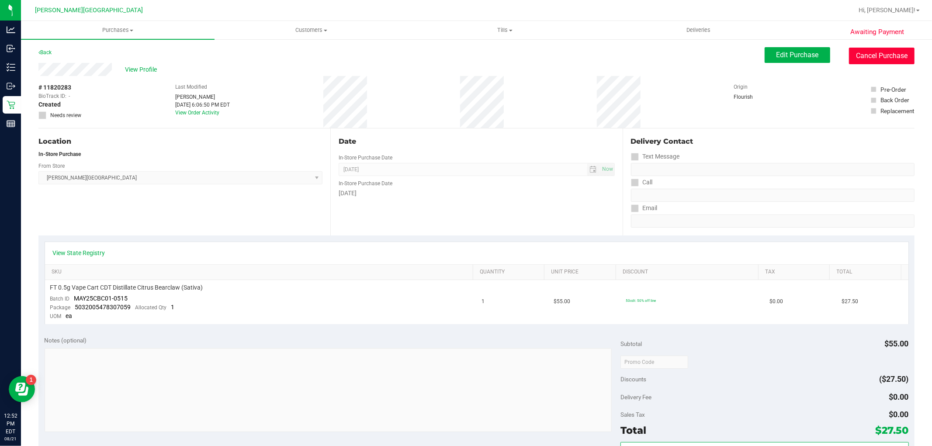 The image size is (932, 446). What do you see at coordinates (69, 316) in the screenshot?
I see `span: ea` at bounding box center [69, 316].